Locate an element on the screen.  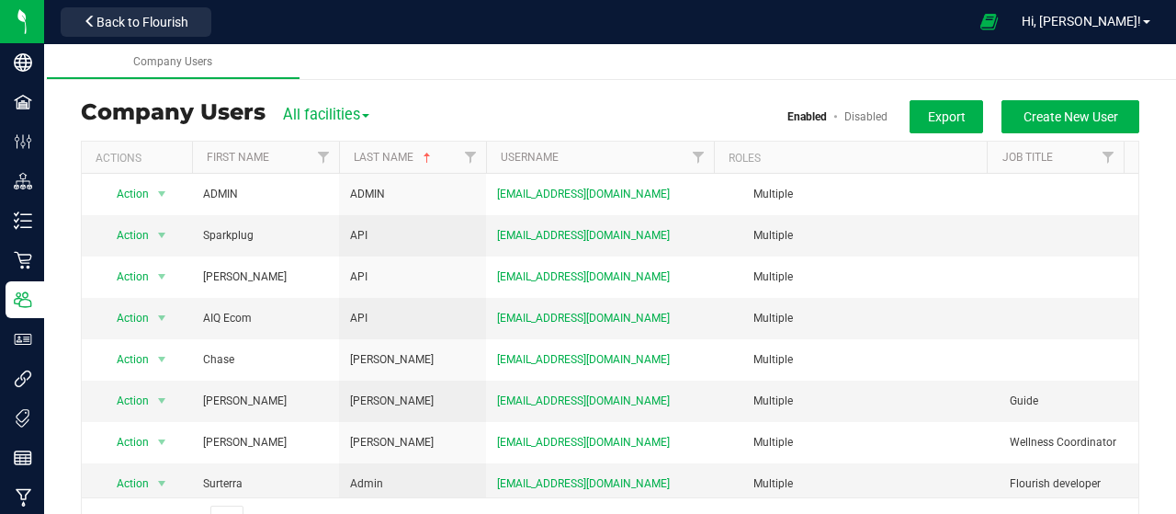
span: Admin is located at coordinates (367, 483).